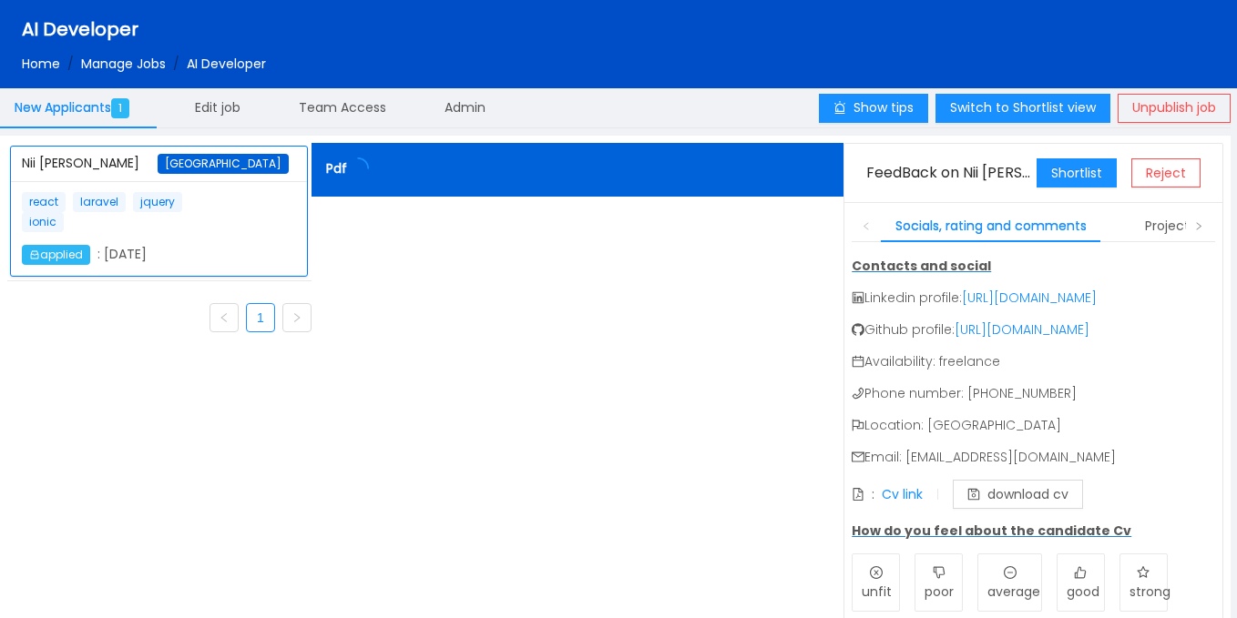  I want to click on button: Switch to Shortlist view, so click(1023, 108).